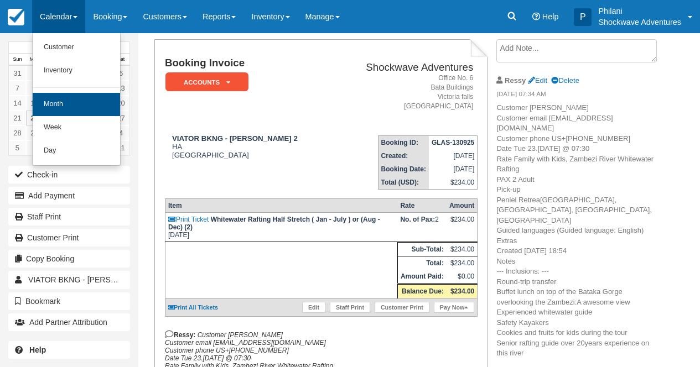 The height and width of the screenshot is (367, 700). I want to click on a: 14, so click(17, 103).